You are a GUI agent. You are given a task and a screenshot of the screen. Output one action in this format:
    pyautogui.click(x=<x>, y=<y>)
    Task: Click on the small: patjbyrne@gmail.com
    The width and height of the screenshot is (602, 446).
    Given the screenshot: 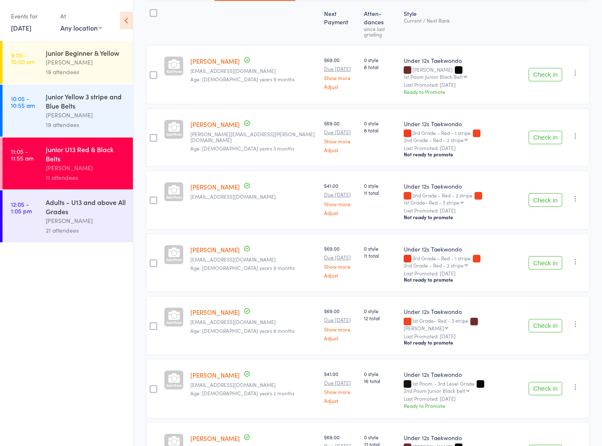 What is the action you would take?
    pyautogui.click(x=254, y=259)
    